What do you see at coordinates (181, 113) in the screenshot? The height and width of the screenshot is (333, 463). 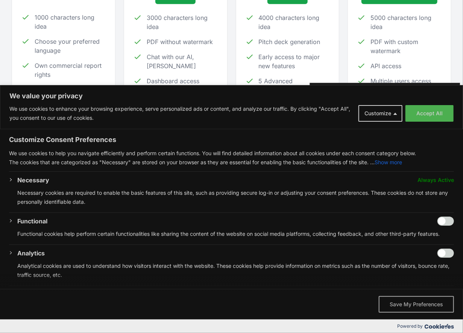 I see `p: We use cookies to enhance your browsing experience, serve personalized ads or content, and analyz...` at bounding box center [181, 113].